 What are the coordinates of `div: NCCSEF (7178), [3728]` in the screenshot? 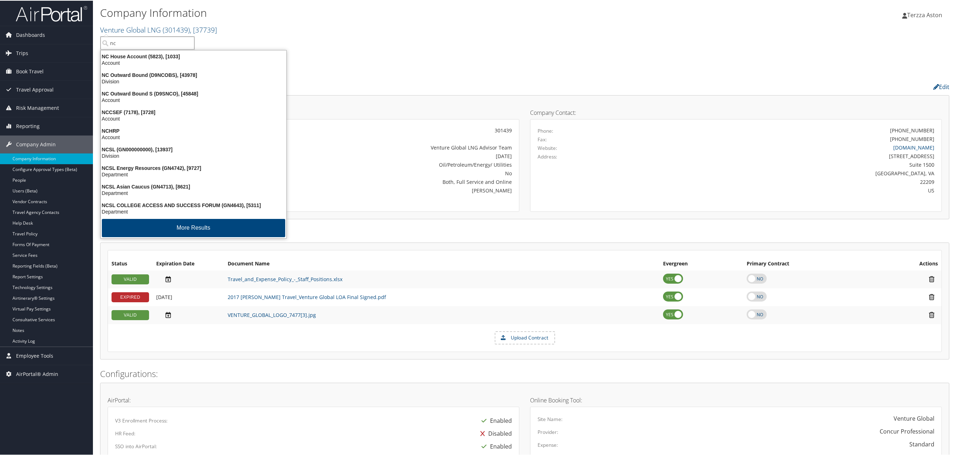 It's located at (193, 112).